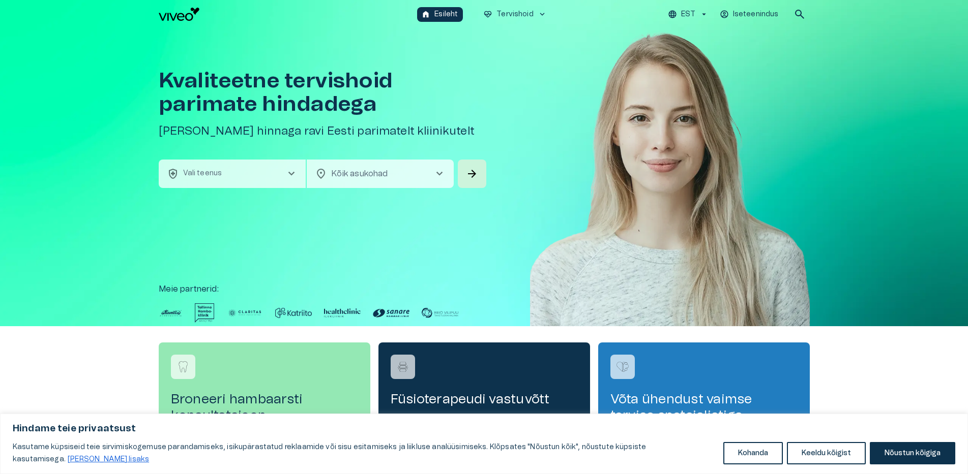 The width and height of the screenshot is (968, 474). What do you see at coordinates (173, 174) in the screenshot?
I see `span: health_and_safety` at bounding box center [173, 174].